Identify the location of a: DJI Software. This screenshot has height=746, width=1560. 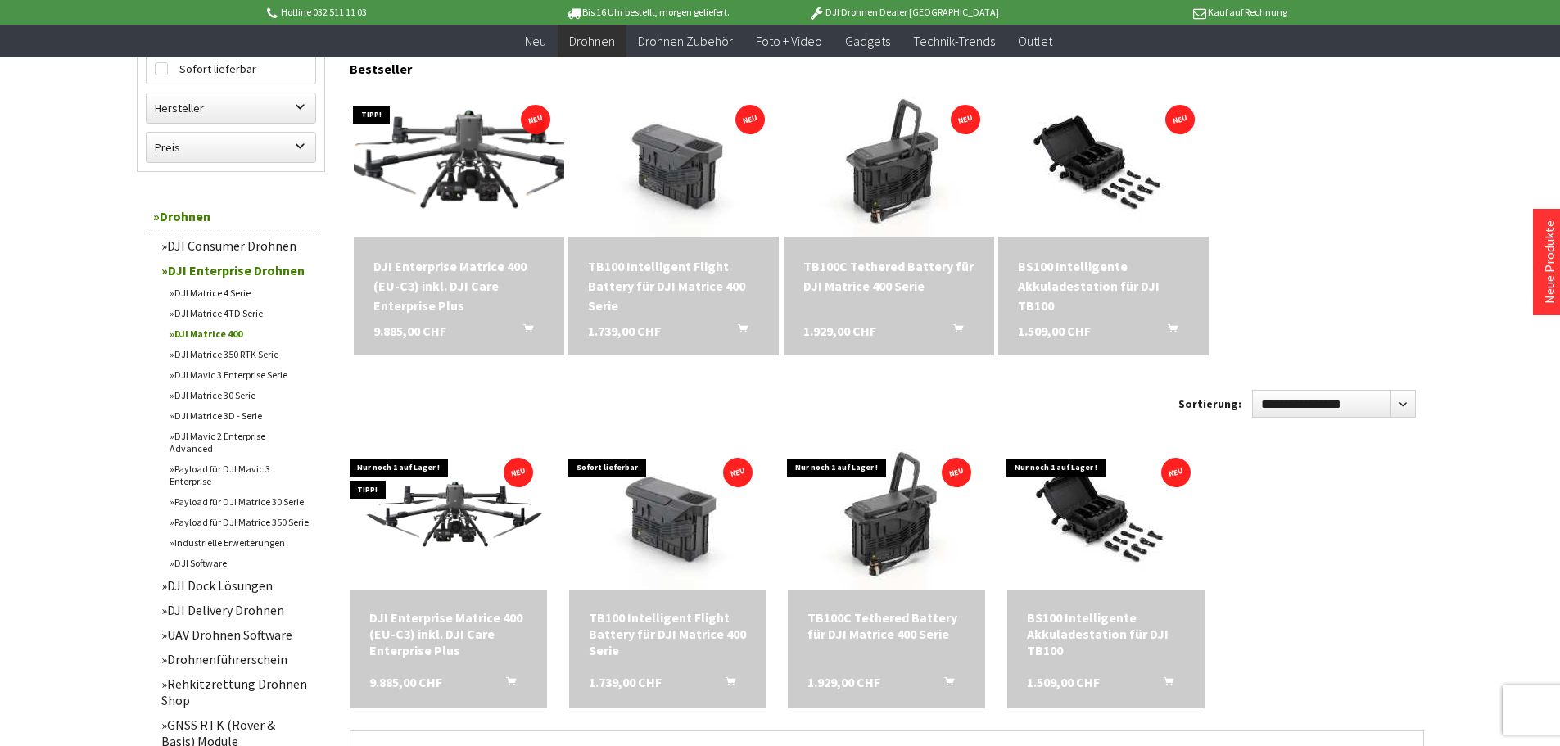
(239, 563).